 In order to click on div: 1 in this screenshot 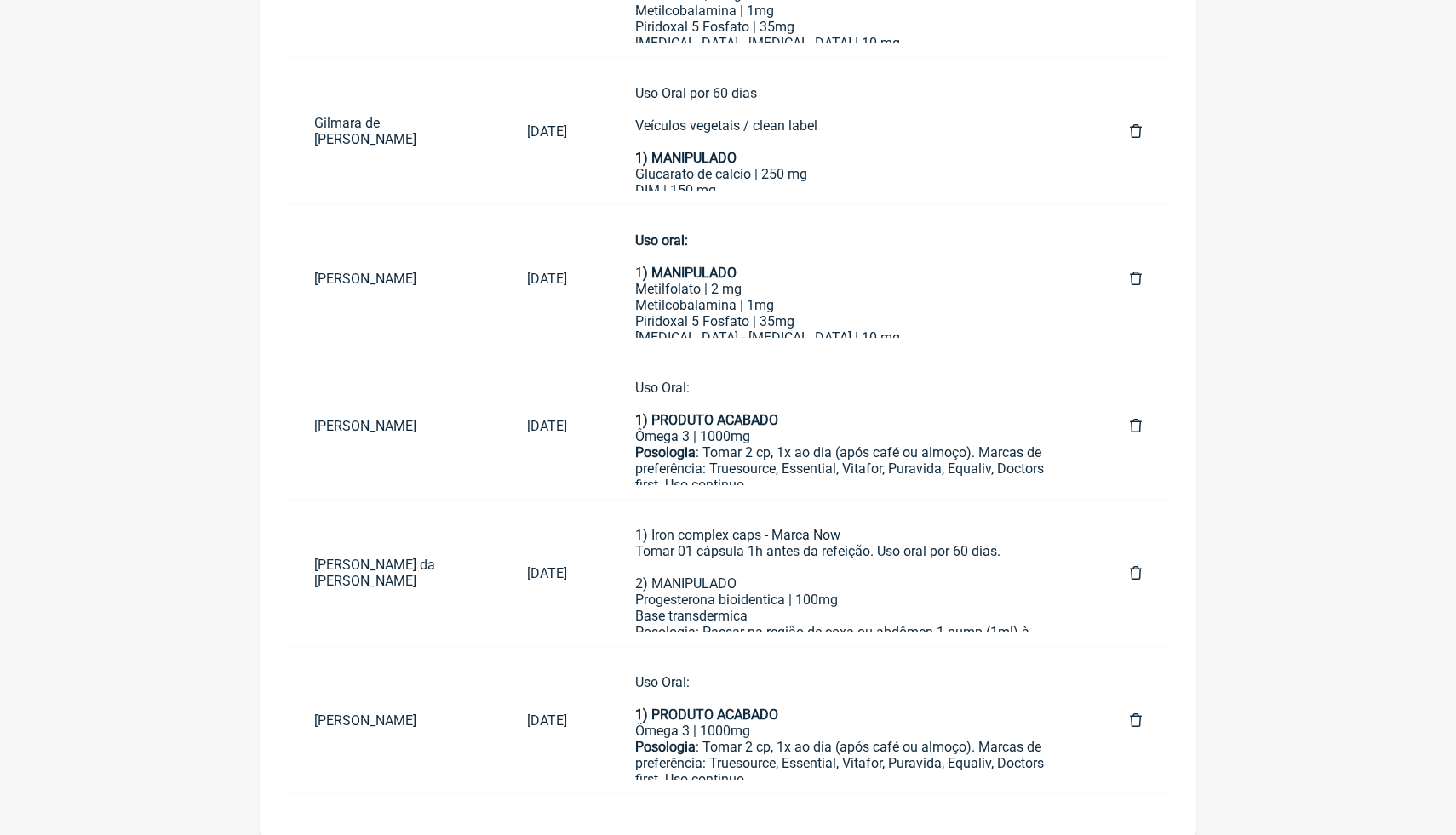, I will do `click(848, 273)`.